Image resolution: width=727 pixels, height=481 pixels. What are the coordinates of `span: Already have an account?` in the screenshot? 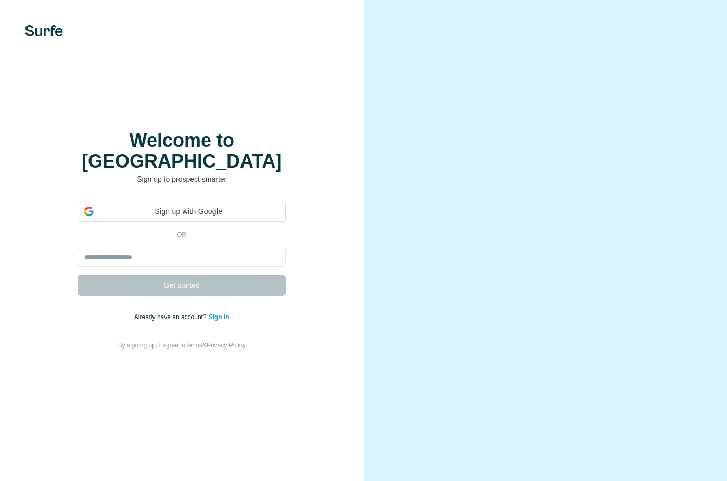 It's located at (171, 317).